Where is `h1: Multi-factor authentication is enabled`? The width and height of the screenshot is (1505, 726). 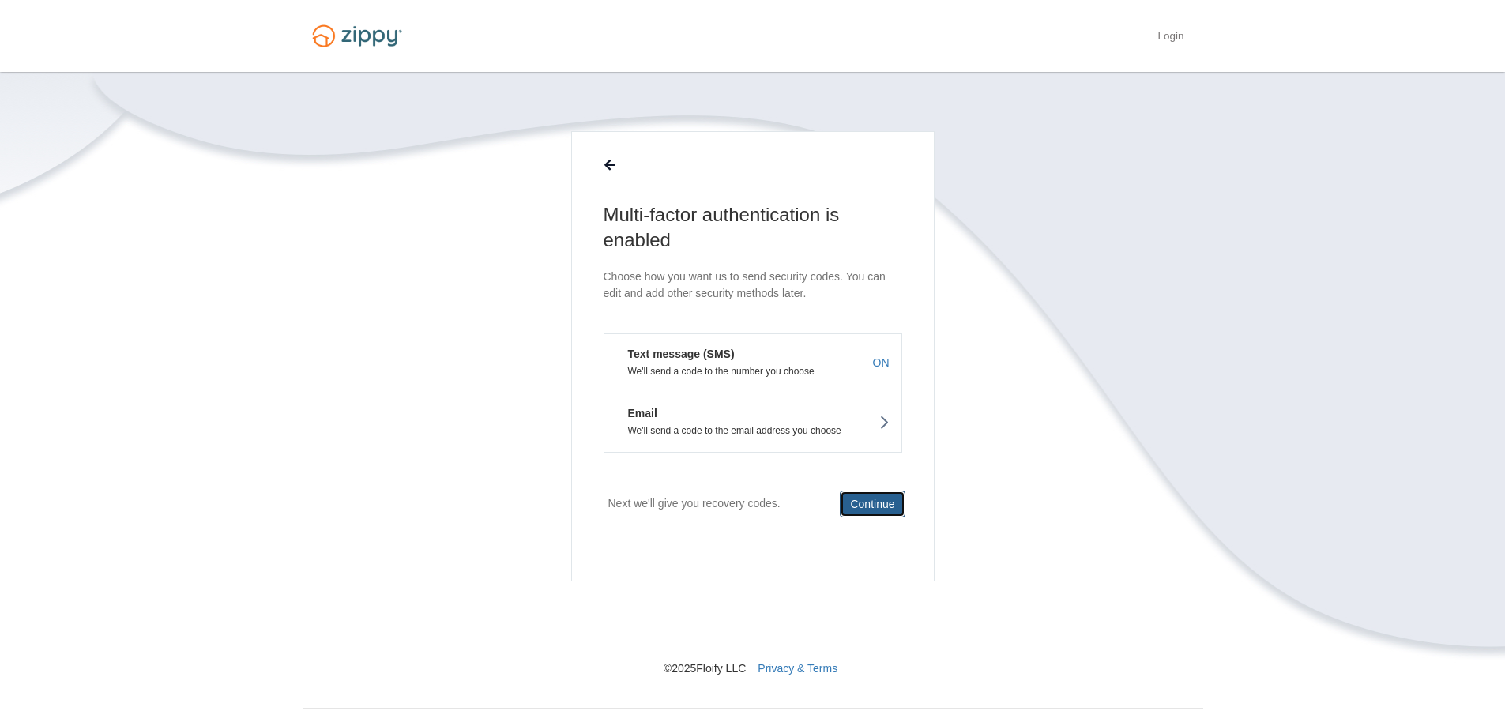
h1: Multi-factor authentication is enabled is located at coordinates (753, 228).